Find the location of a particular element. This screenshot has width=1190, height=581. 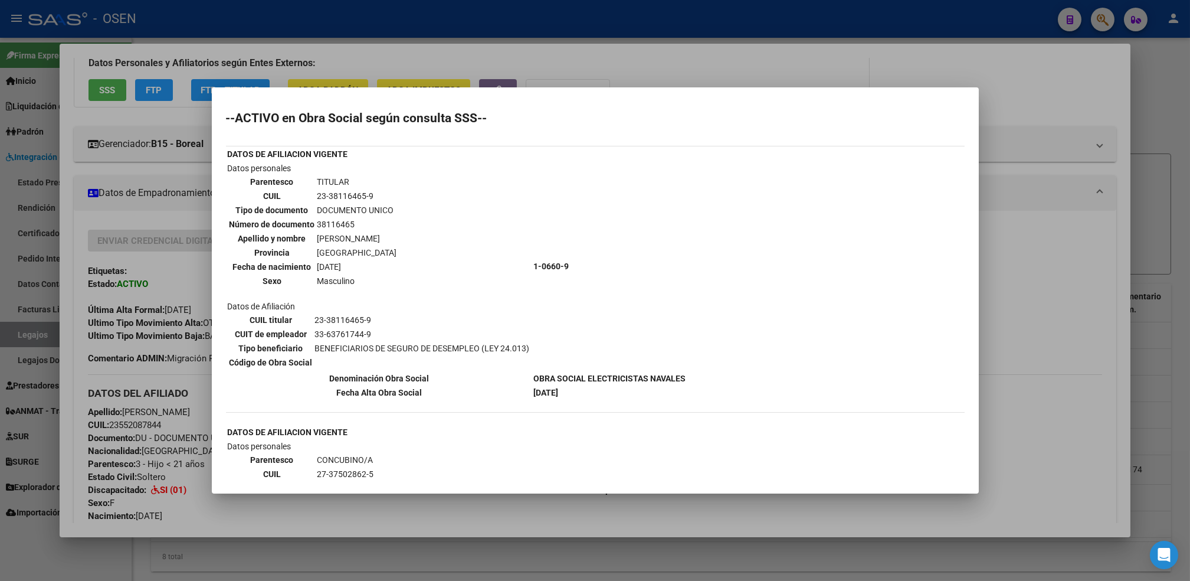

th: Tipo beneficiario is located at coordinates (271, 348).